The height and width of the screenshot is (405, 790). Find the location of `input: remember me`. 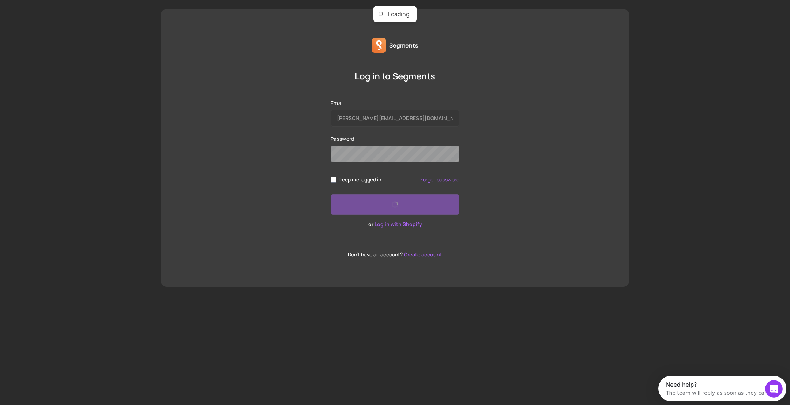

input: remember me is located at coordinates (334, 180).